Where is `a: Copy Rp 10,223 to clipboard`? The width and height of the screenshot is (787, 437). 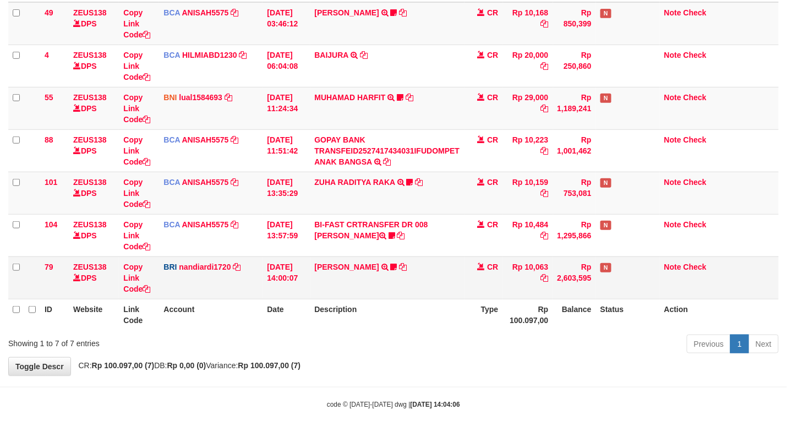 a: Copy Rp 10,223 to clipboard is located at coordinates (545, 151).